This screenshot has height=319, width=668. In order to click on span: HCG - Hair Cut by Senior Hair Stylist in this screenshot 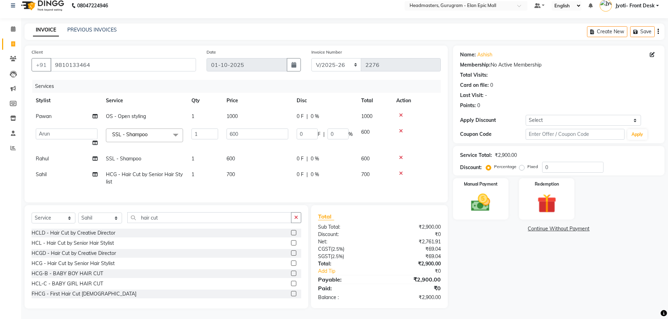, I will do `click(144, 178)`.